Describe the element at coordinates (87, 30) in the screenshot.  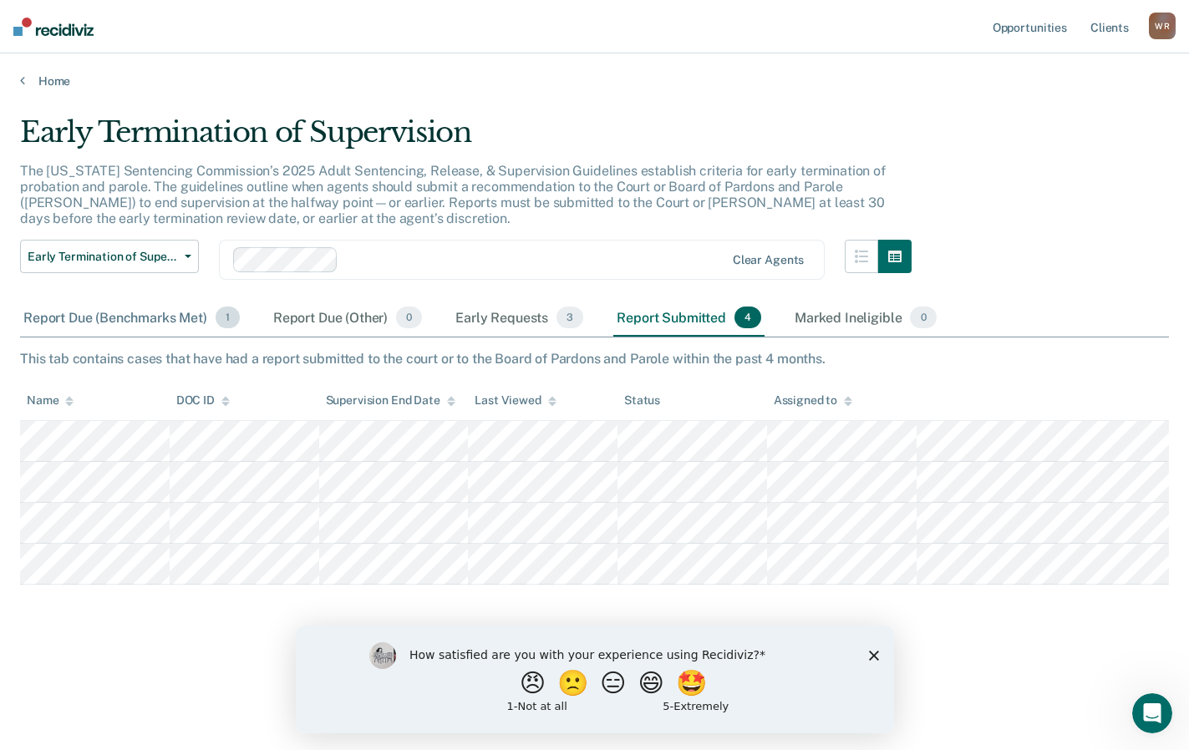
I see `img: Profile image for Kim` at that location.